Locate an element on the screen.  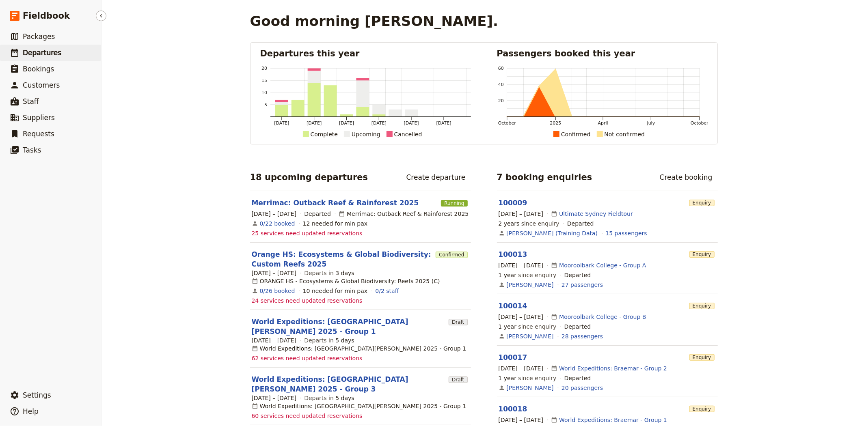
tspan: 40 is located at coordinates (501, 84).